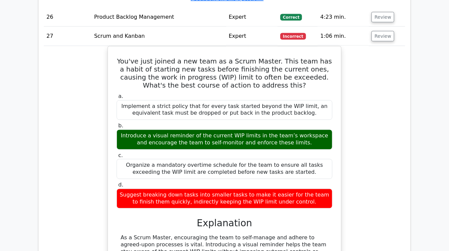 This screenshot has height=251, width=449. I want to click on h3: Explanation, so click(224, 223).